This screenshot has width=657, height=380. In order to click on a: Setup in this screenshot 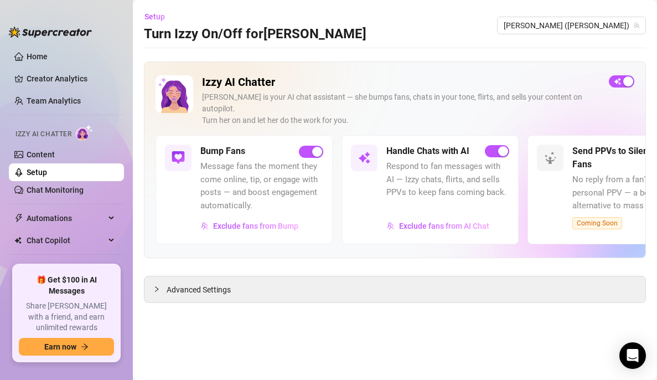, I will do `click(37, 172)`.